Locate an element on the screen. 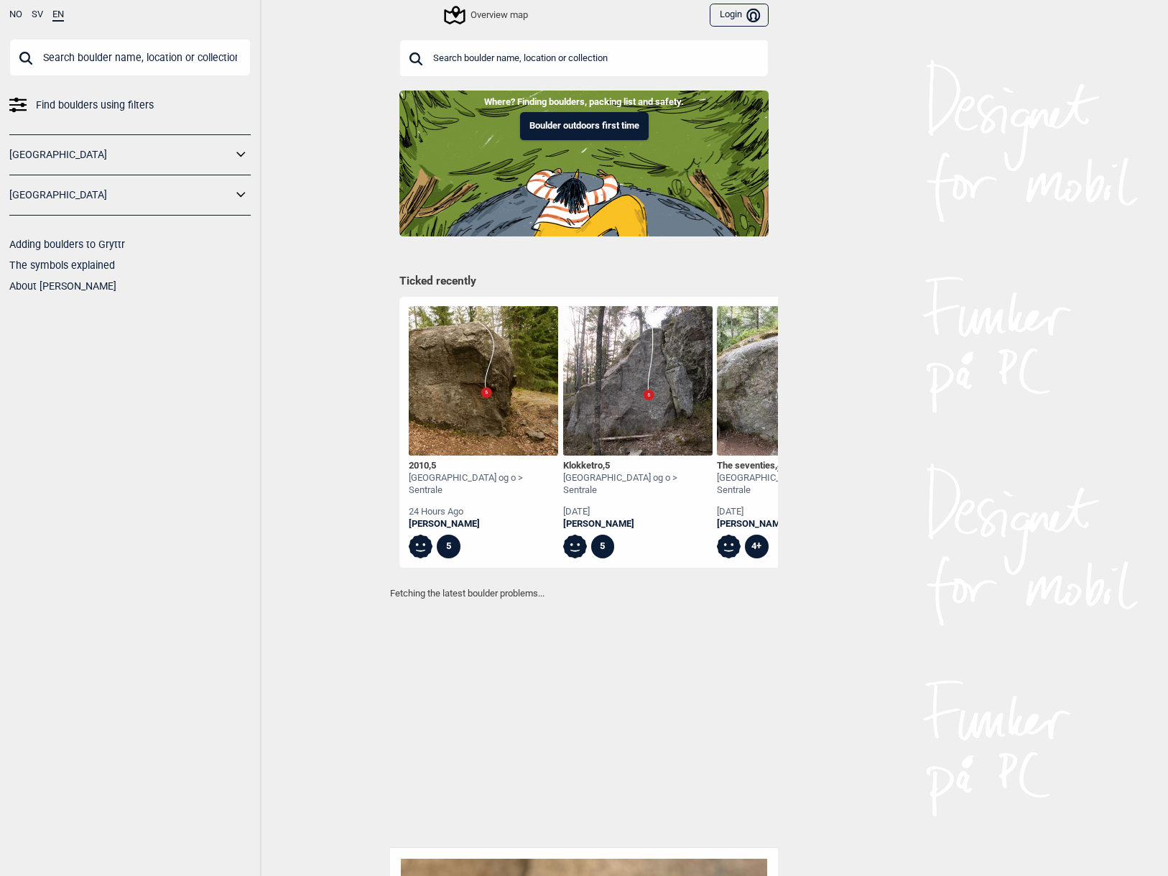  img: Indoor to outdoor is located at coordinates (584, 163).